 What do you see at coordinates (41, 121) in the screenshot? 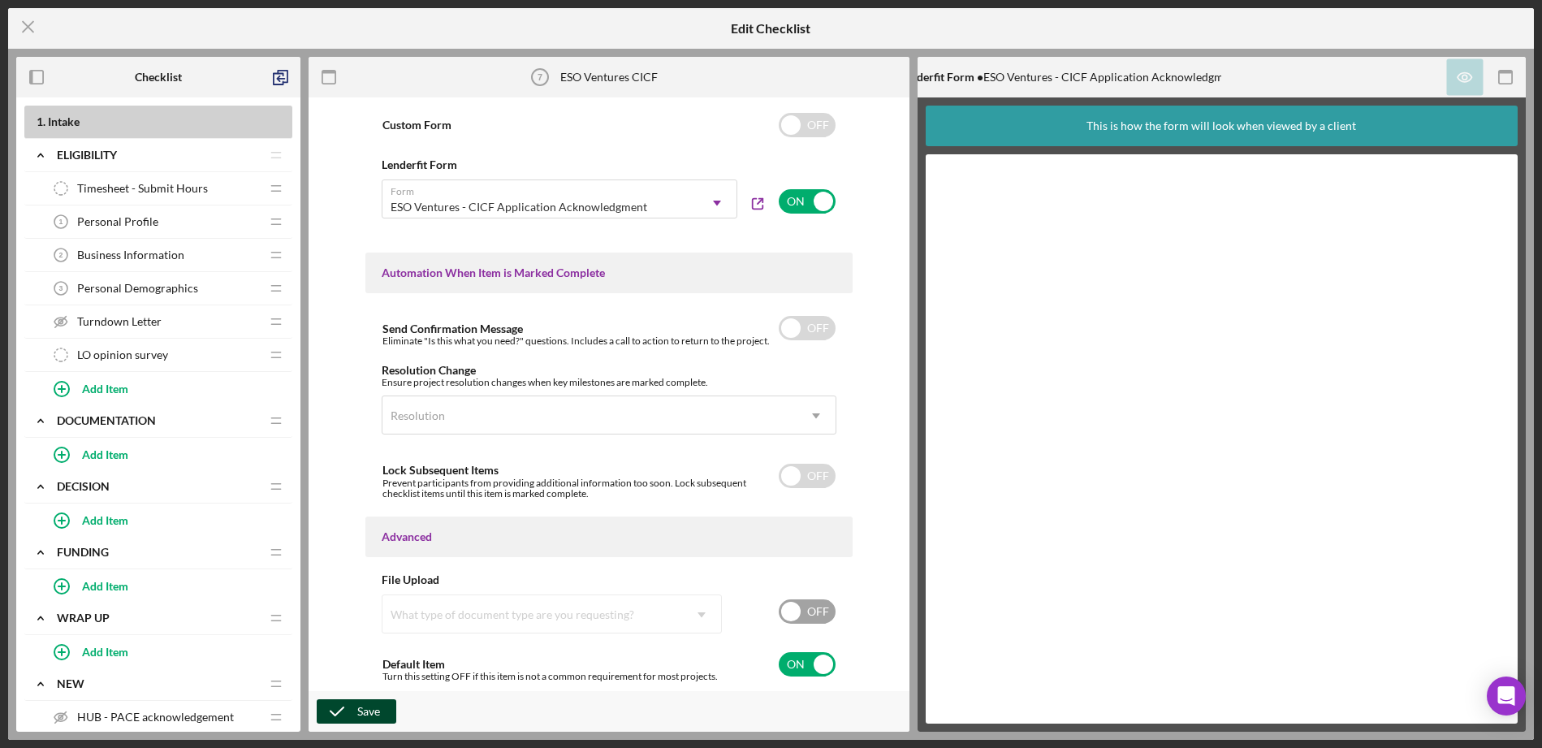
I see `span: 1 .` at bounding box center [41, 121].